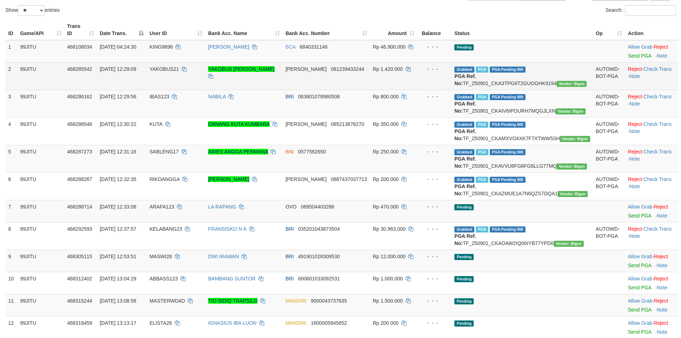 Image resolution: width=681 pixels, height=338 pixels. I want to click on span: 468285542, so click(80, 69).